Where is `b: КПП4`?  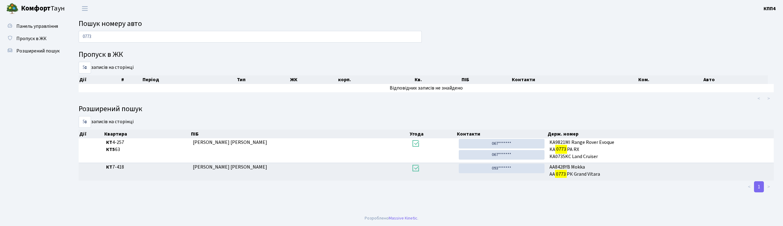 b: КПП4 is located at coordinates (769, 9).